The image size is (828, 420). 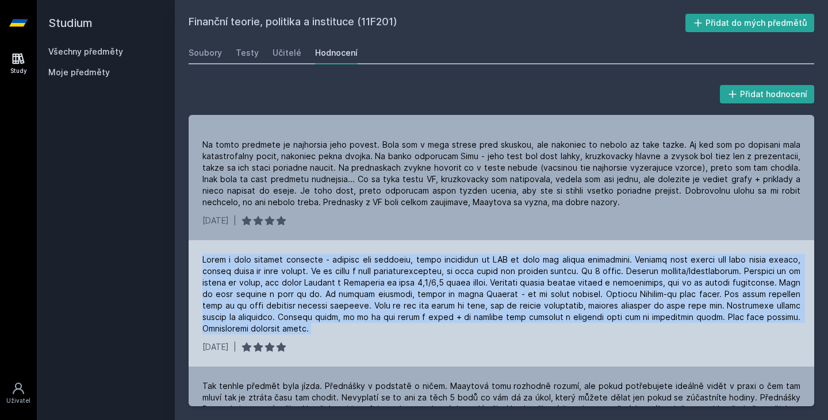 I want to click on a: Učitelé, so click(x=287, y=53).